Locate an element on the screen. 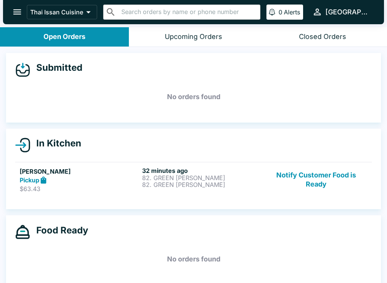 The height and width of the screenshot is (283, 387). button: Notify Customer Food is Ready is located at coordinates (316, 180).